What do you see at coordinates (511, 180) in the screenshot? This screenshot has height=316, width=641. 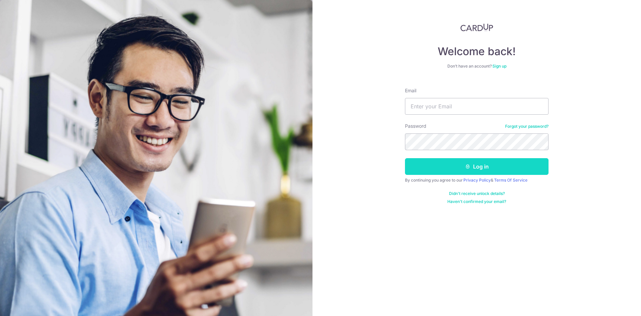 I see `a: Terms Of Service` at bounding box center [511, 180].